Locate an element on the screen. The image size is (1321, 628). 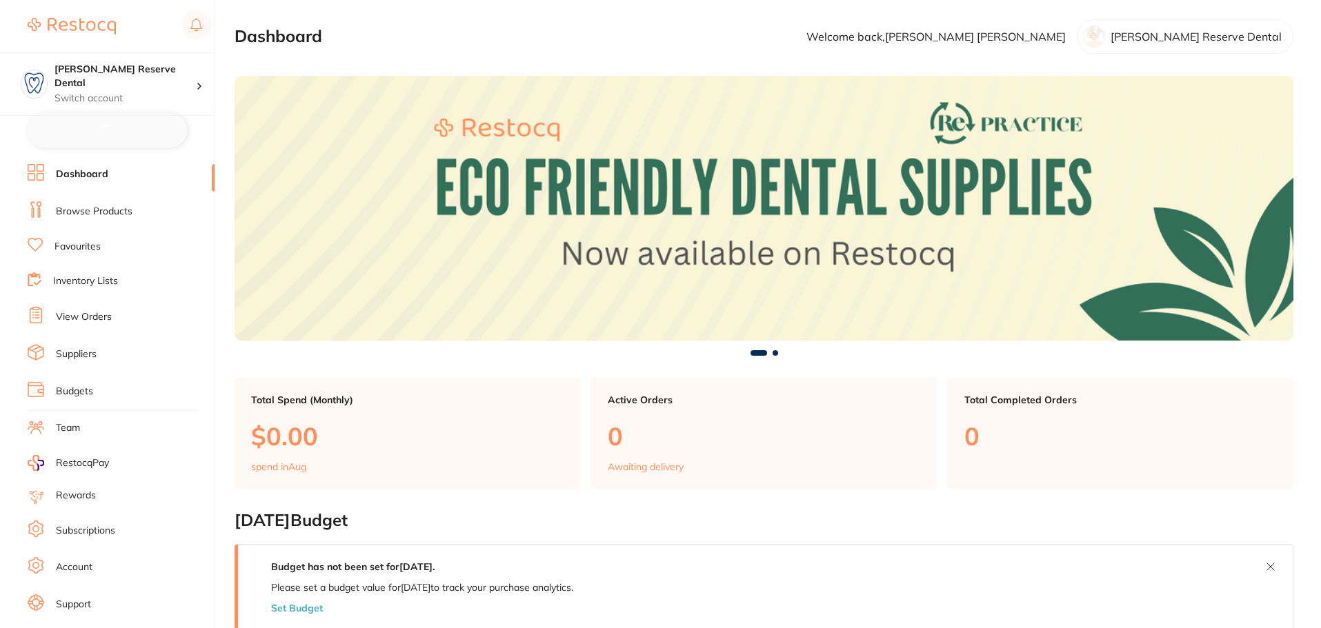
a: Team is located at coordinates (68, 428).